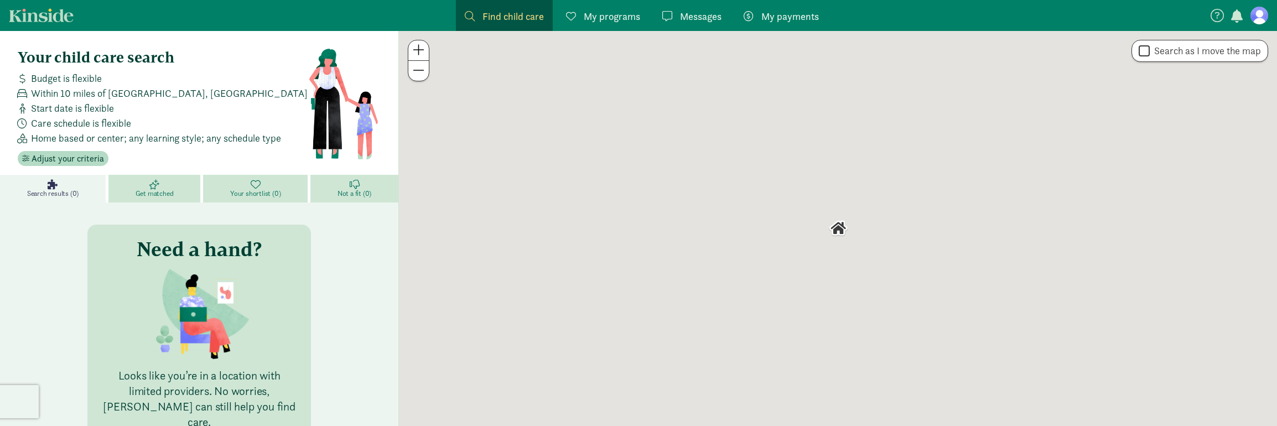 The image size is (1277, 426). I want to click on h4: Your child care search, so click(163, 58).